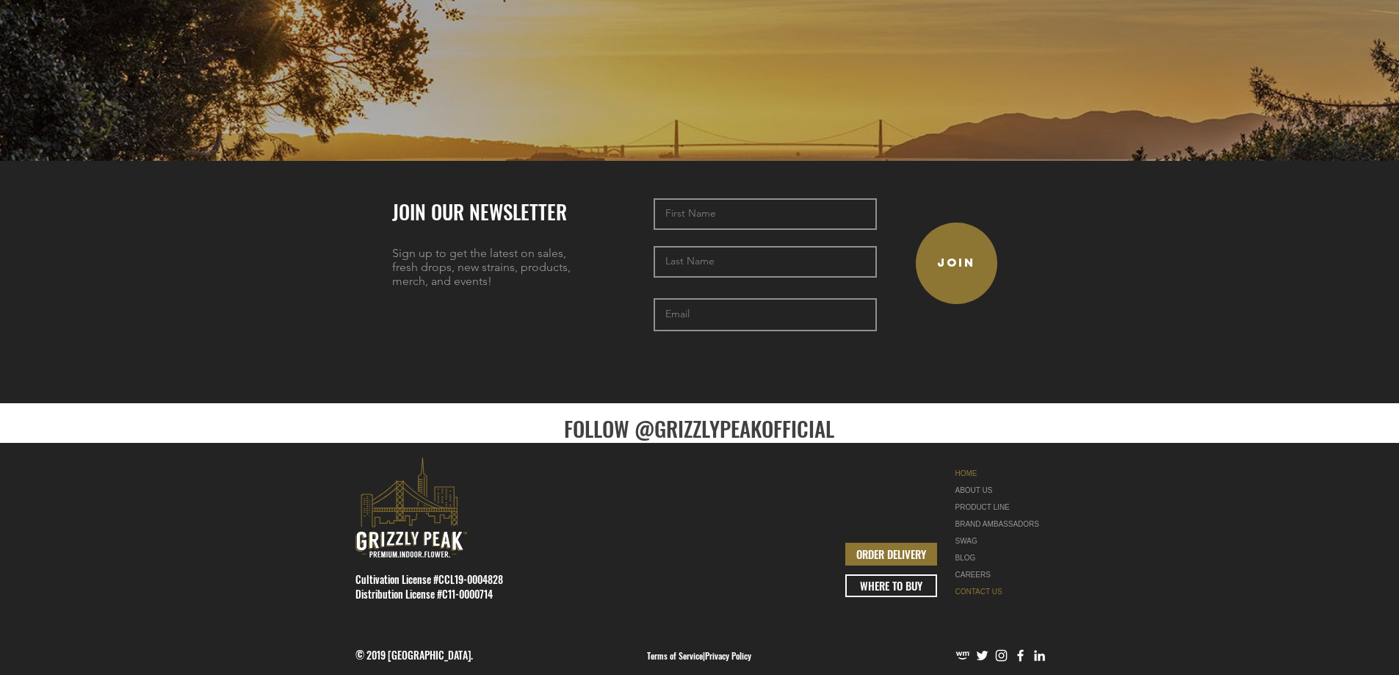  I want to click on a: SWAG, so click(1002, 540).